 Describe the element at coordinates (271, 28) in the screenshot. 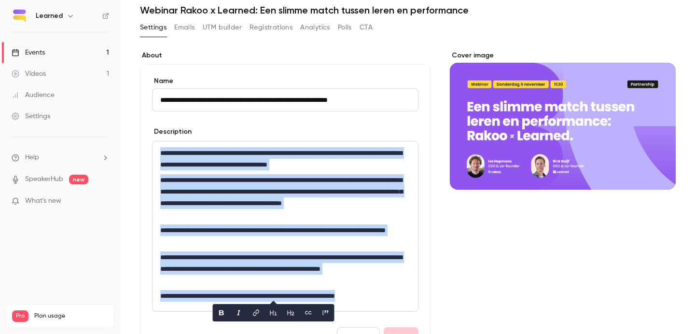

I see `button: Registrations` at that location.